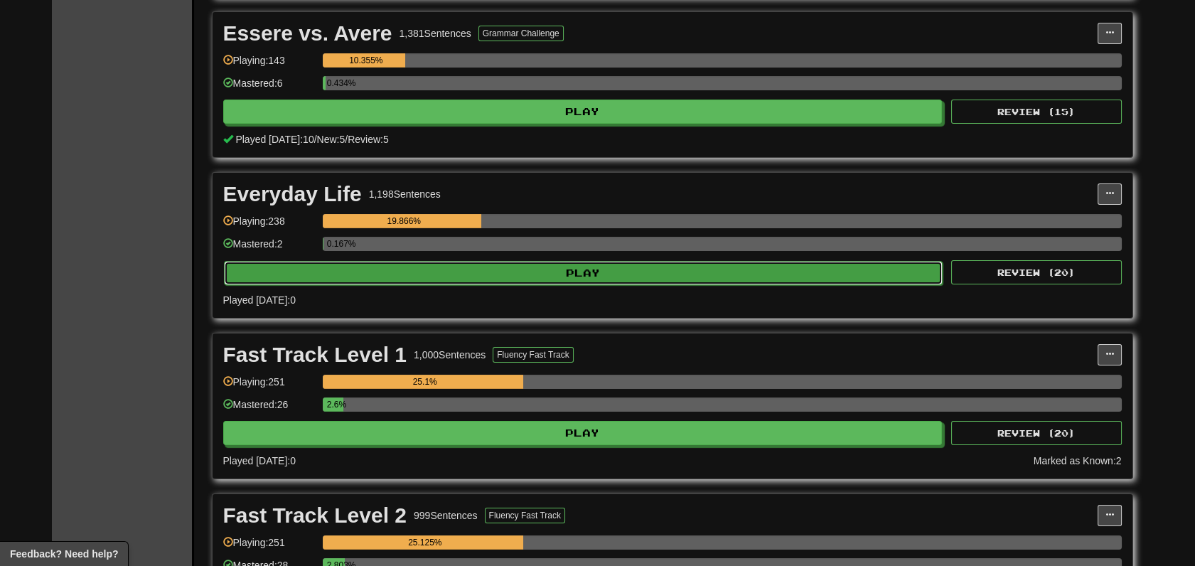 The height and width of the screenshot is (566, 1195). Describe the element at coordinates (315, 355) in the screenshot. I see `div: Fast Track Level 1` at that location.